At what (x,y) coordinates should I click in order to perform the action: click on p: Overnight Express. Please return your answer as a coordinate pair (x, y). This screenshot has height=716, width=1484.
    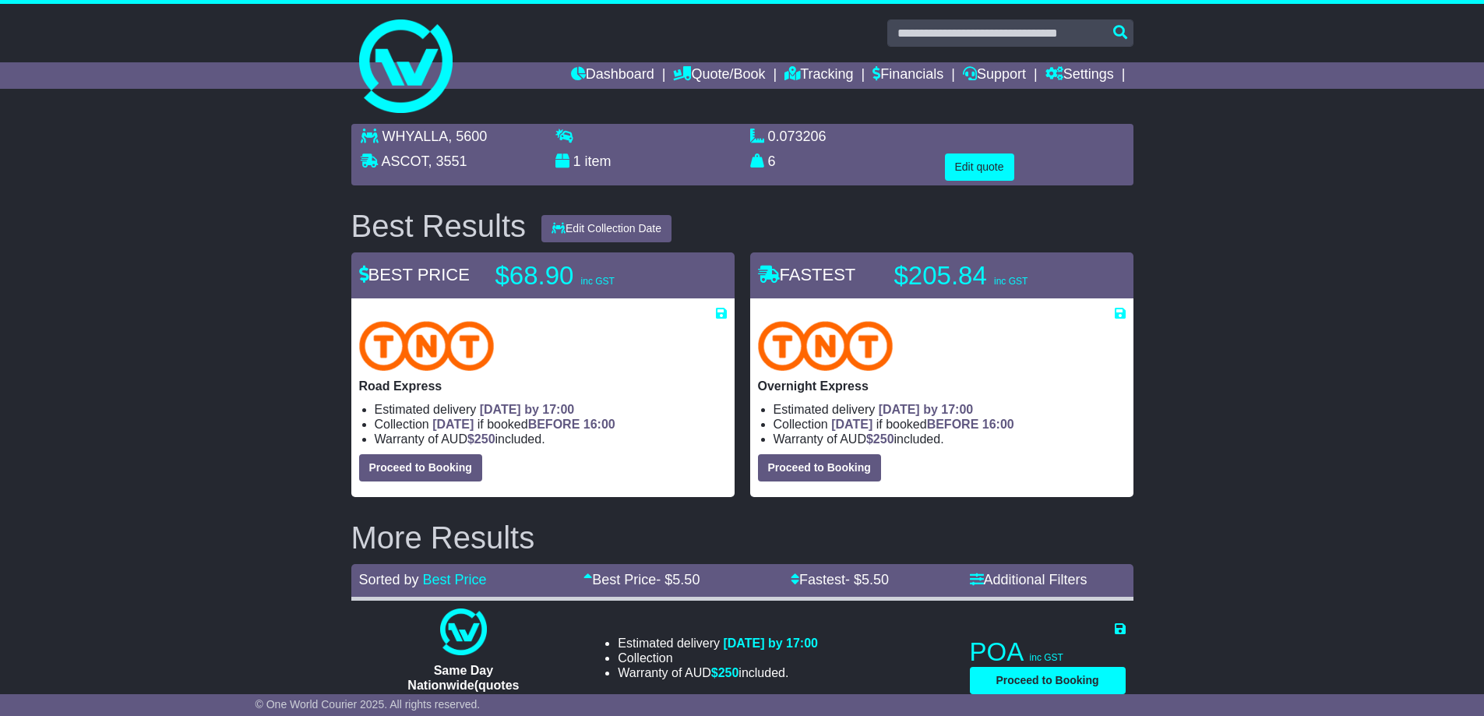
    Looking at the image, I should click on (942, 386).